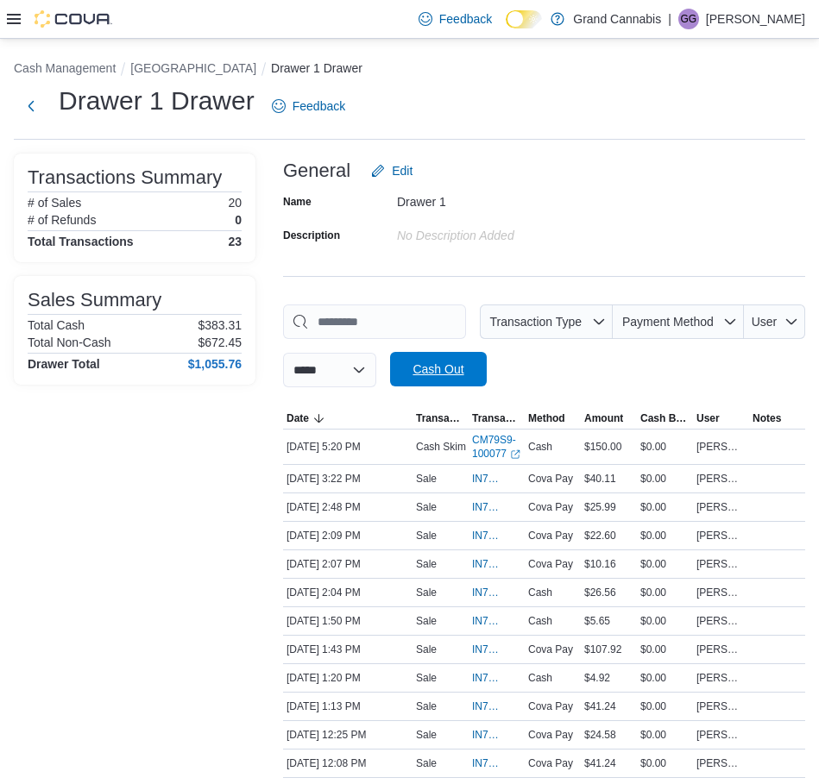  Describe the element at coordinates (496, 536) in the screenshot. I see `button: IN79S9-966153` at that location.